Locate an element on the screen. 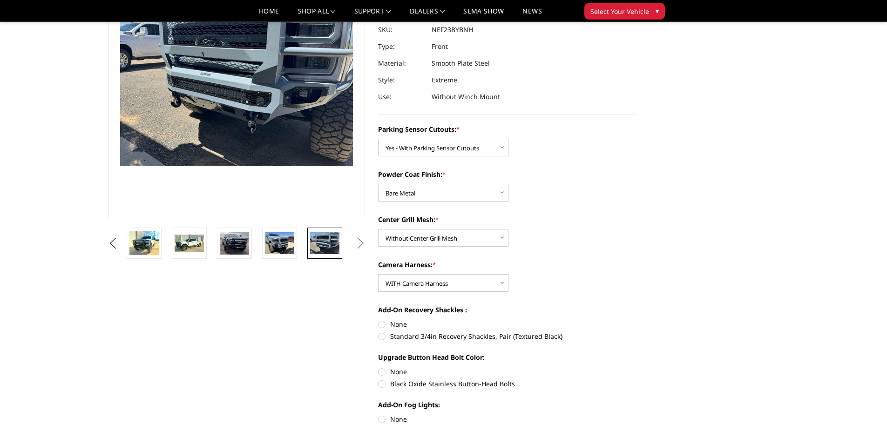 The width and height of the screenshot is (887, 424). dt: Use: is located at coordinates (401, 97).